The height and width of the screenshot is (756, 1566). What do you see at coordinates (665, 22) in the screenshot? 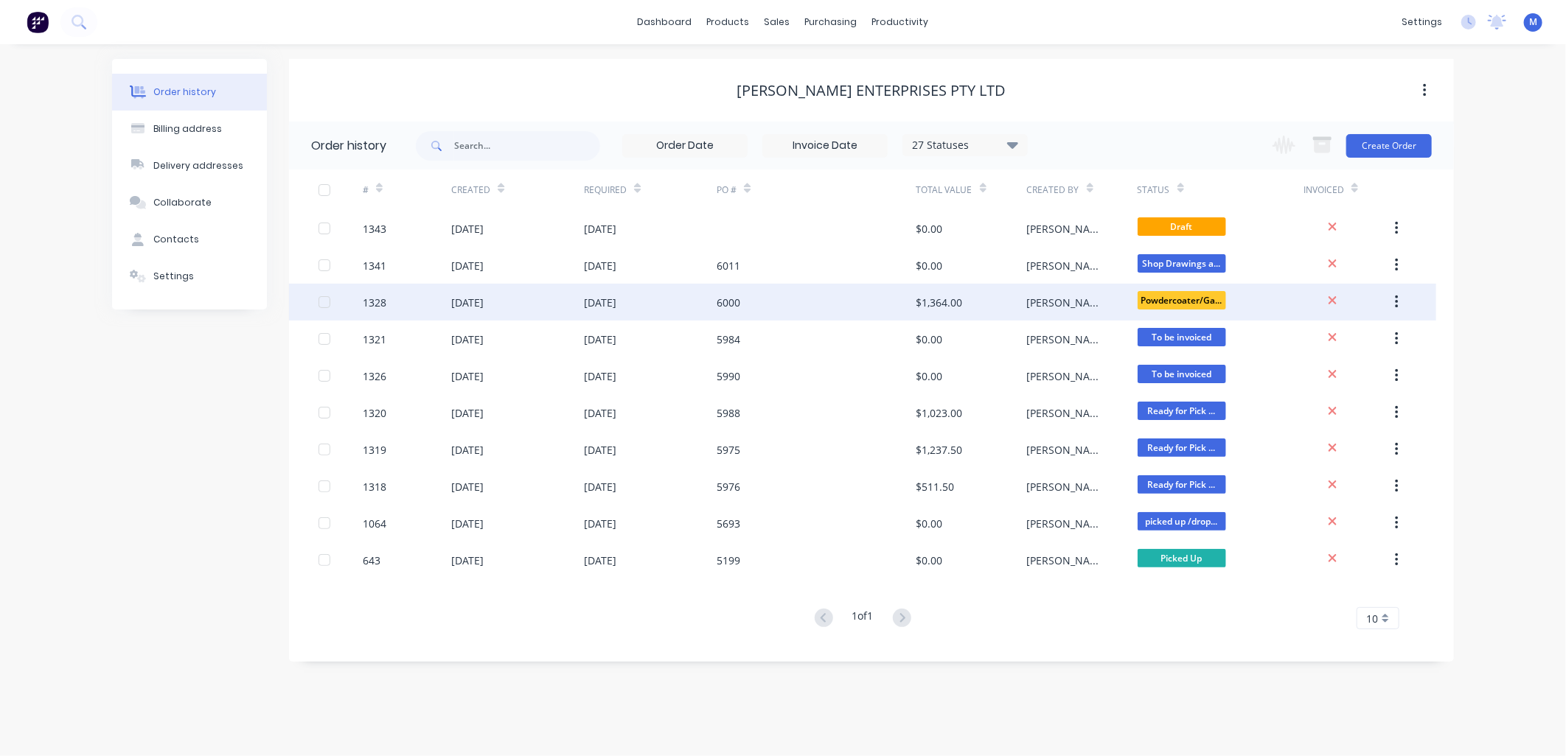
I see `a: dashboard` at bounding box center [665, 22].